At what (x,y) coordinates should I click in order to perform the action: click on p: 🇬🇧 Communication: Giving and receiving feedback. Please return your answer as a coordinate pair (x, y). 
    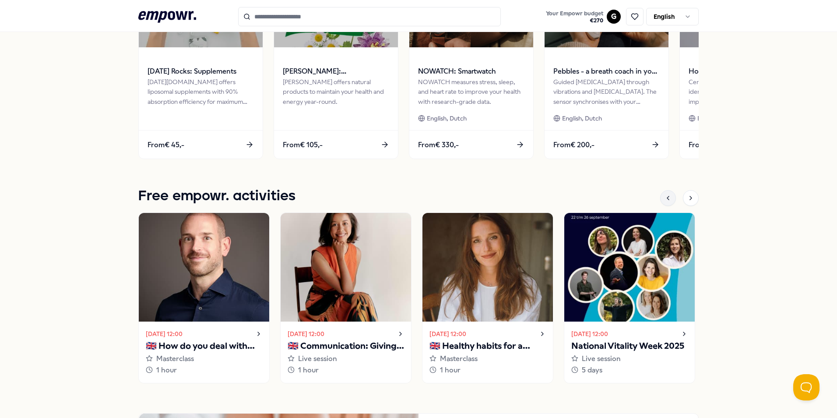
    Looking at the image, I should click on (346, 346).